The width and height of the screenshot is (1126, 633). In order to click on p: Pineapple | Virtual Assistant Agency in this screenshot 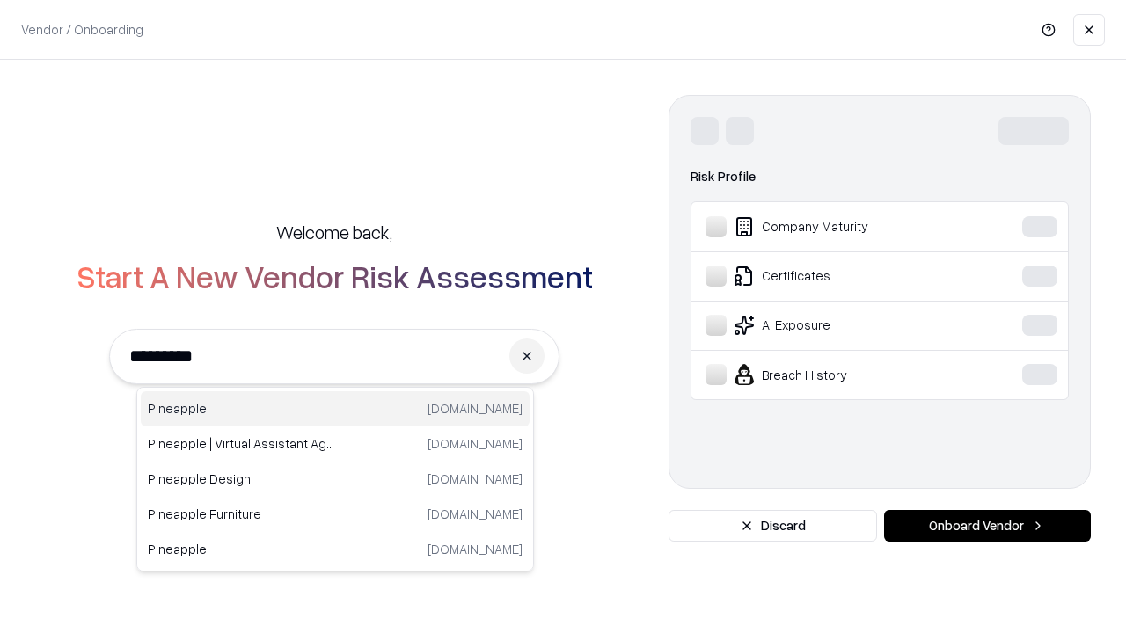, I will do `click(241, 443)`.